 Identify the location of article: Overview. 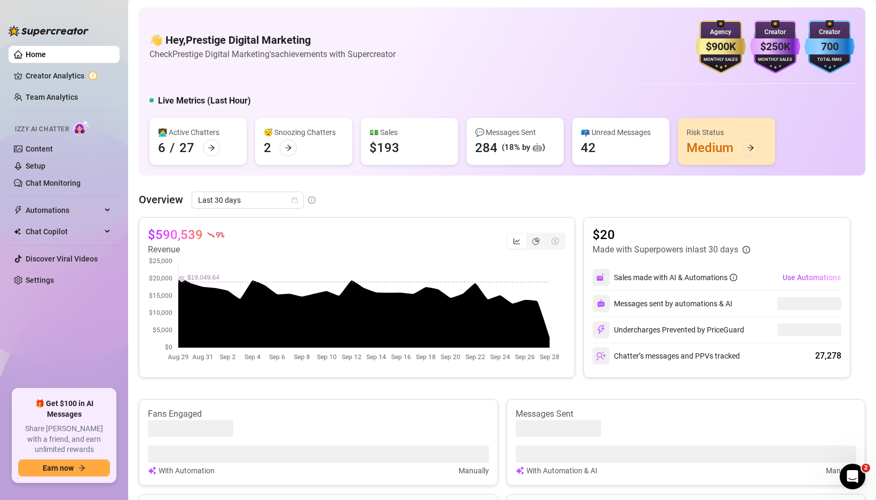
(161, 200).